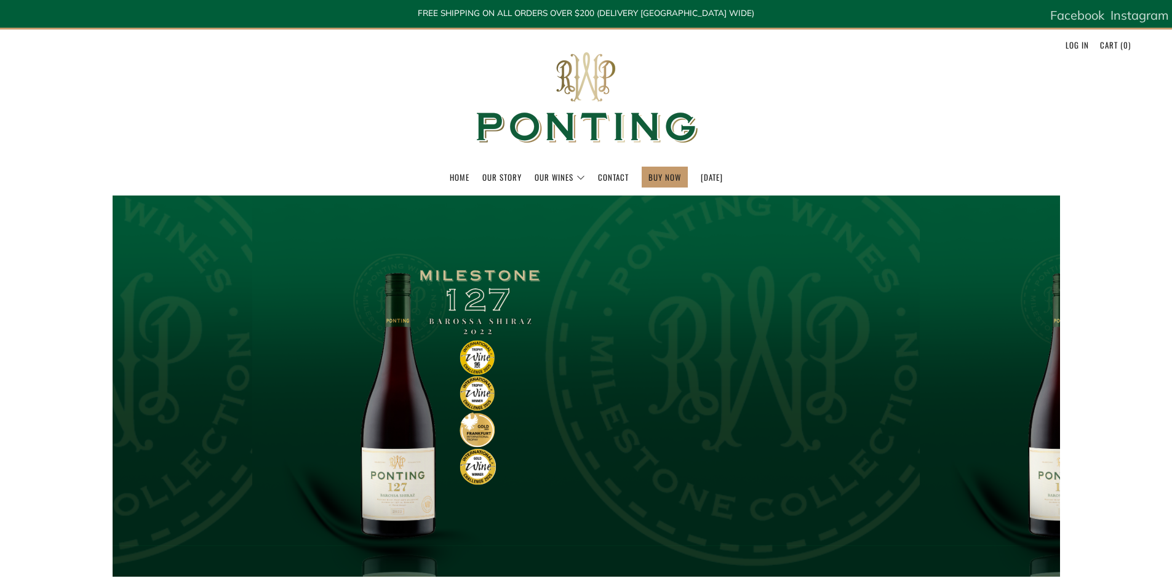  I want to click on span: Instagram, so click(1139, 15).